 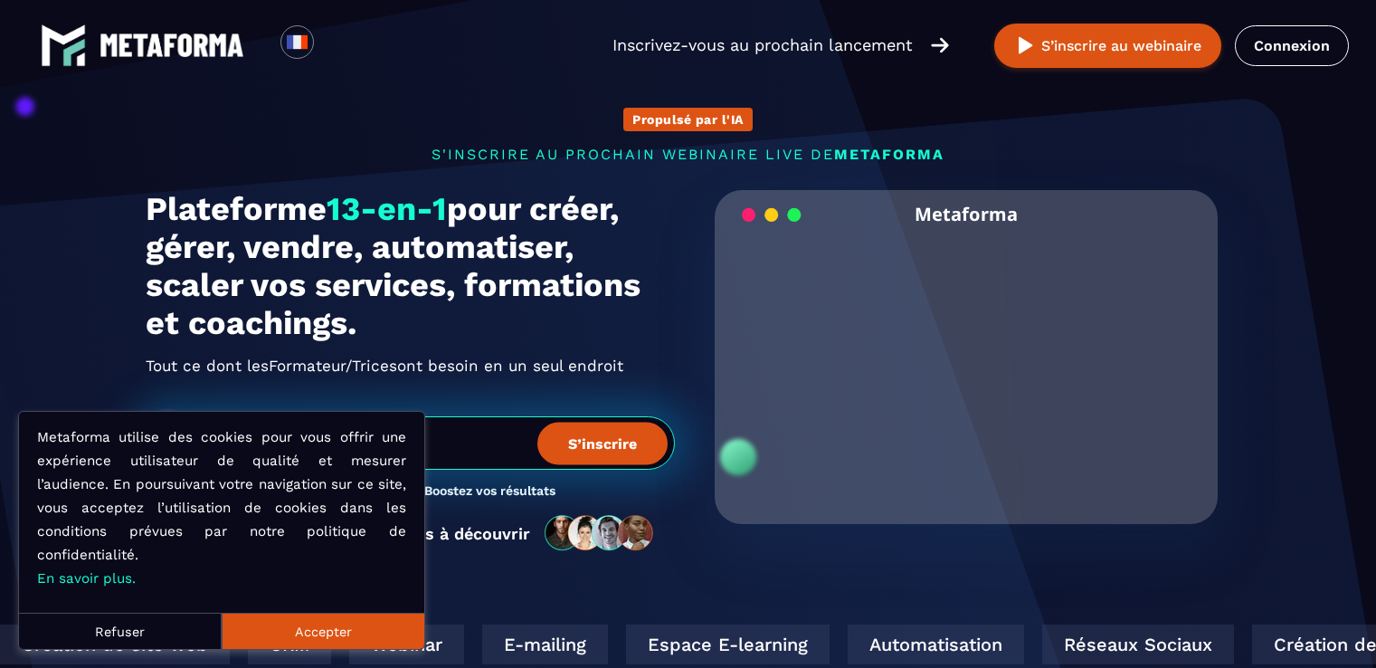 I want to click on div: Webinar, so click(x=401, y=644).